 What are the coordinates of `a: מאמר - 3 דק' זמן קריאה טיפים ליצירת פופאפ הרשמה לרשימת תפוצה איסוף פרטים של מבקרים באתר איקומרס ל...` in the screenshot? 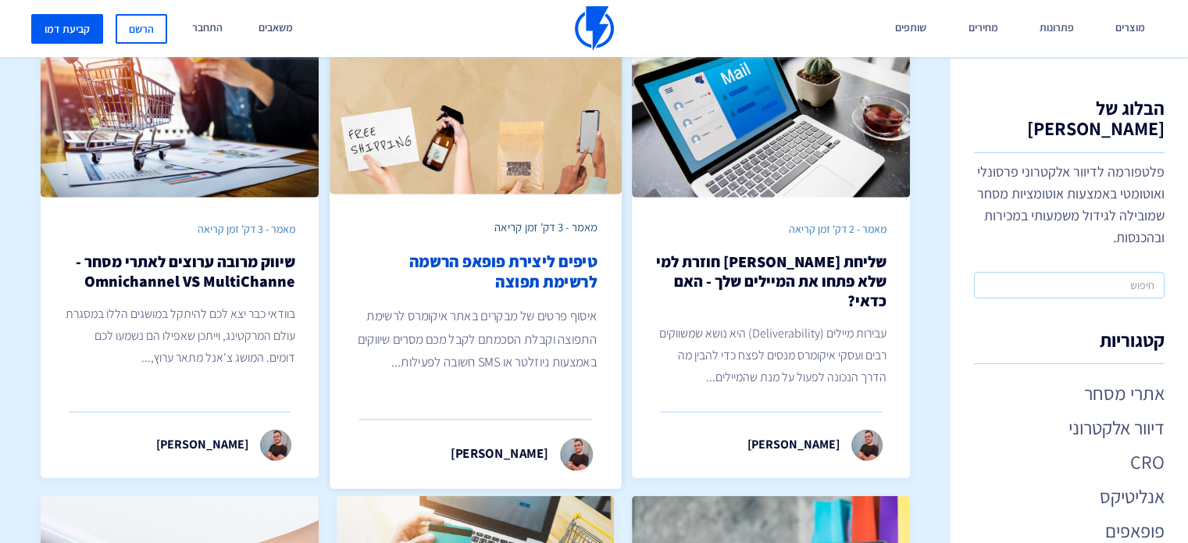 It's located at (476, 259).